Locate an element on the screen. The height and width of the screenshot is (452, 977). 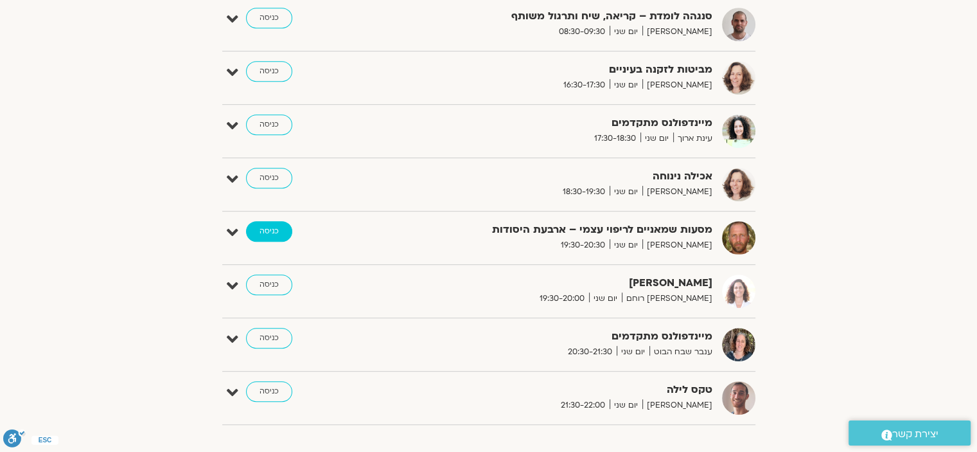
span: 18:30-19:30 is located at coordinates (584, 192).